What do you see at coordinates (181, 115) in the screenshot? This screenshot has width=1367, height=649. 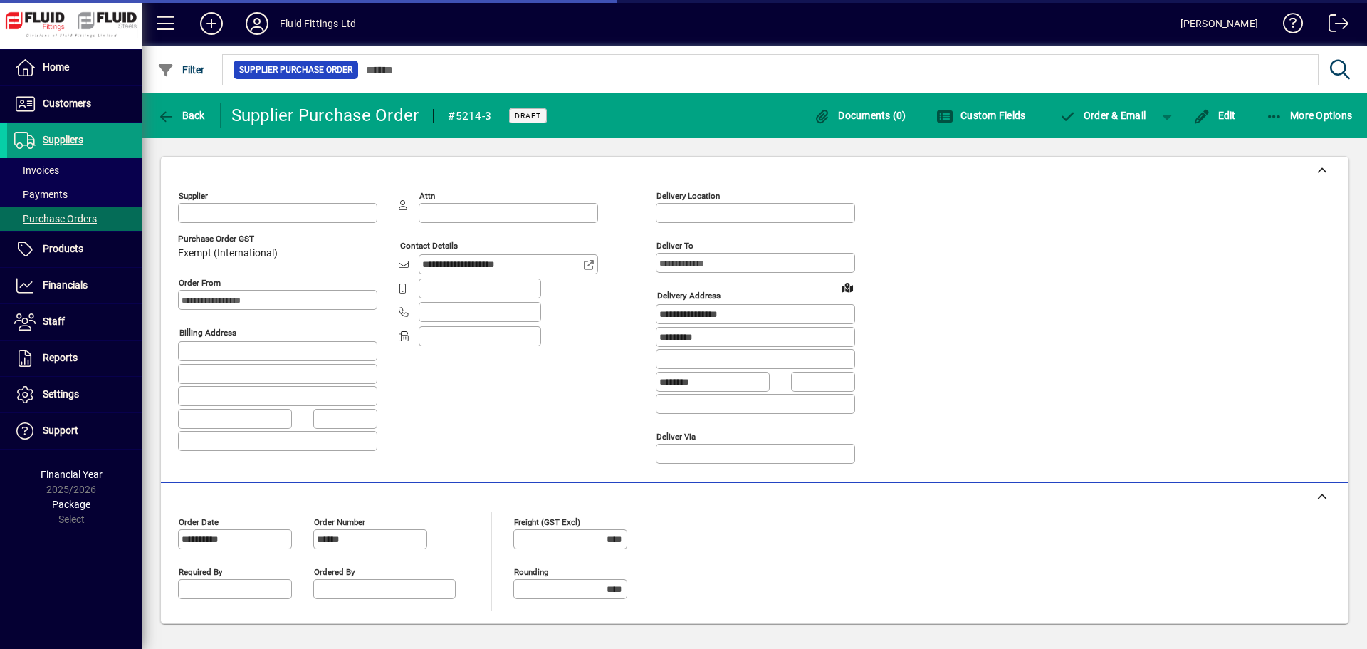 I see `span: Back` at bounding box center [181, 115].